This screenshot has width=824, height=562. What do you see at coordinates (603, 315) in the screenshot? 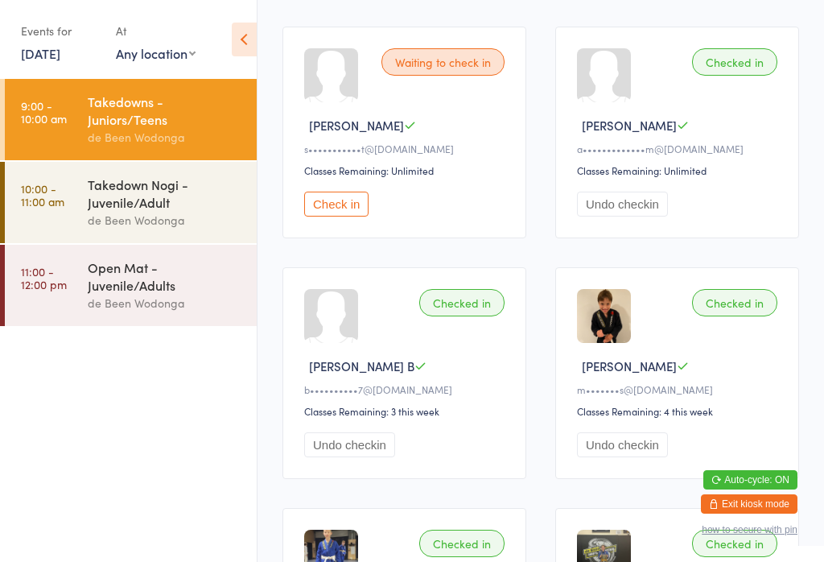
I see `img: image1713223107.png` at bounding box center [603, 315].